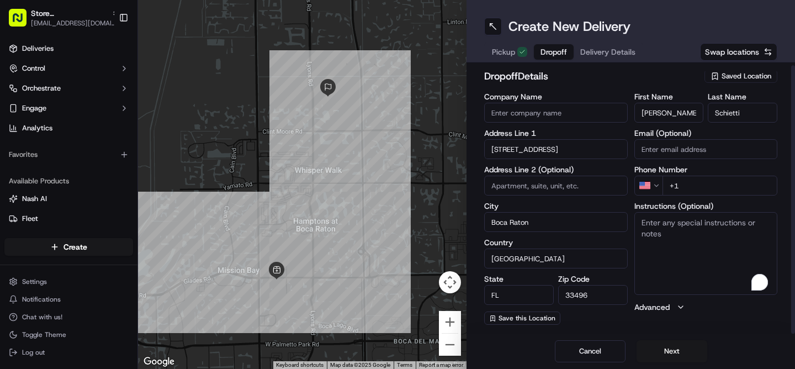  Describe the element at coordinates (21, 115) in the screenshot. I see `img: 1736555255976-a54dd68f-1ca7-489b-9aae-adbdc363a1c4` at that location.